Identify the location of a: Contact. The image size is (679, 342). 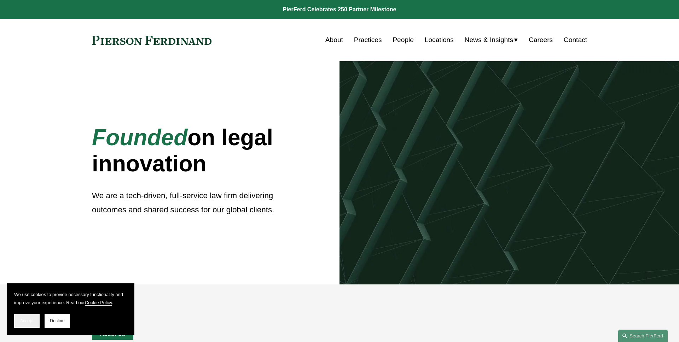
(575, 40).